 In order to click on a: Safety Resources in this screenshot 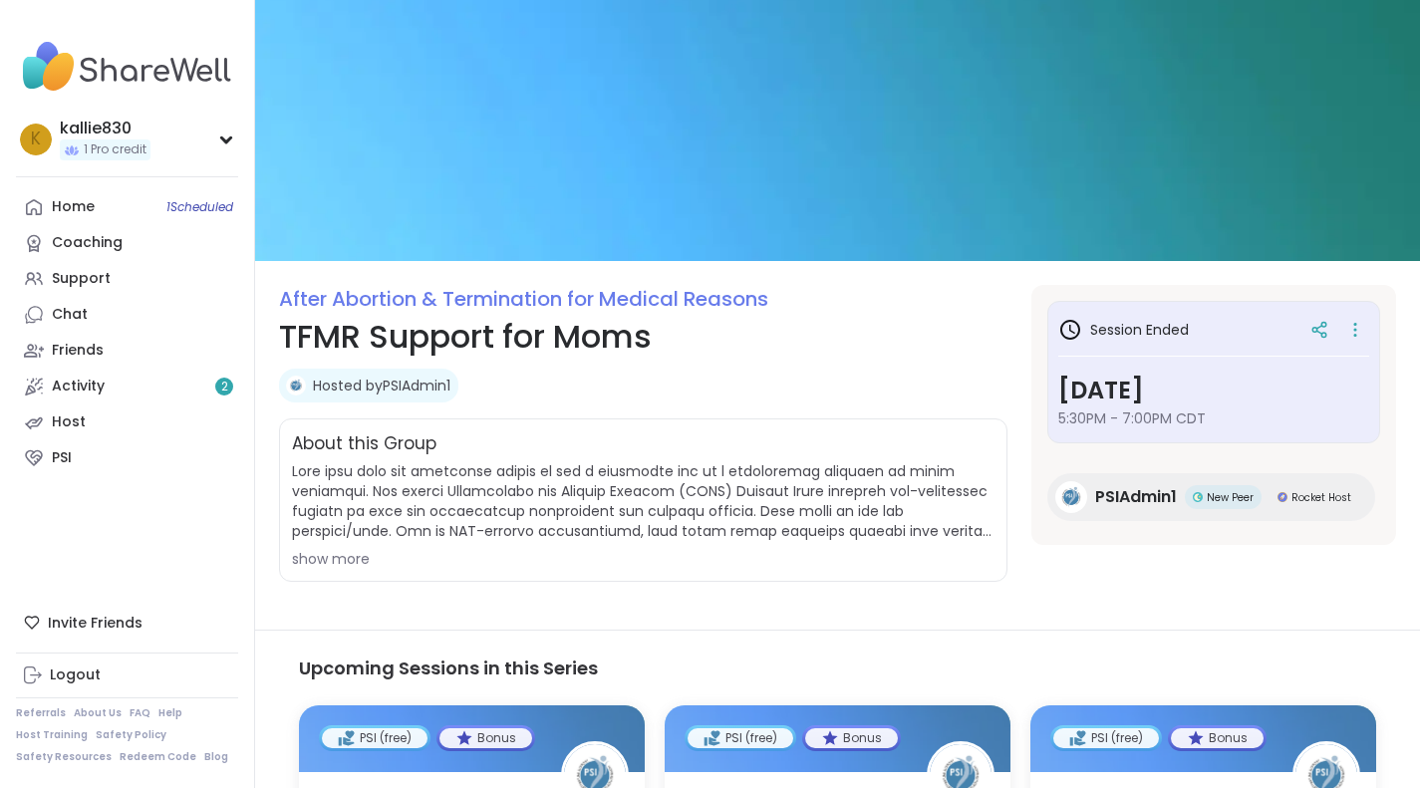, I will do `click(64, 757)`.